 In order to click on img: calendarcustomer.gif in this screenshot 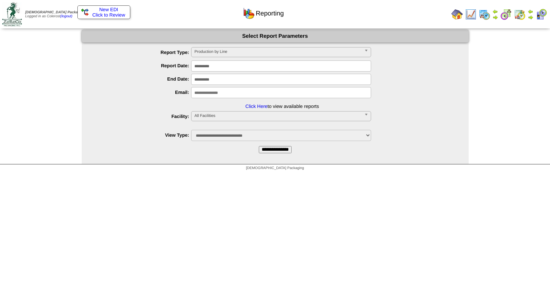, I will do `click(541, 14)`.